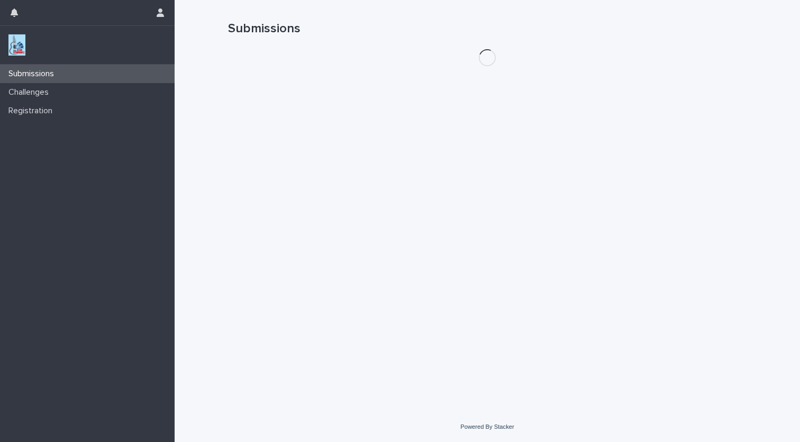 This screenshot has width=800, height=442. I want to click on p: Challenges, so click(31, 92).